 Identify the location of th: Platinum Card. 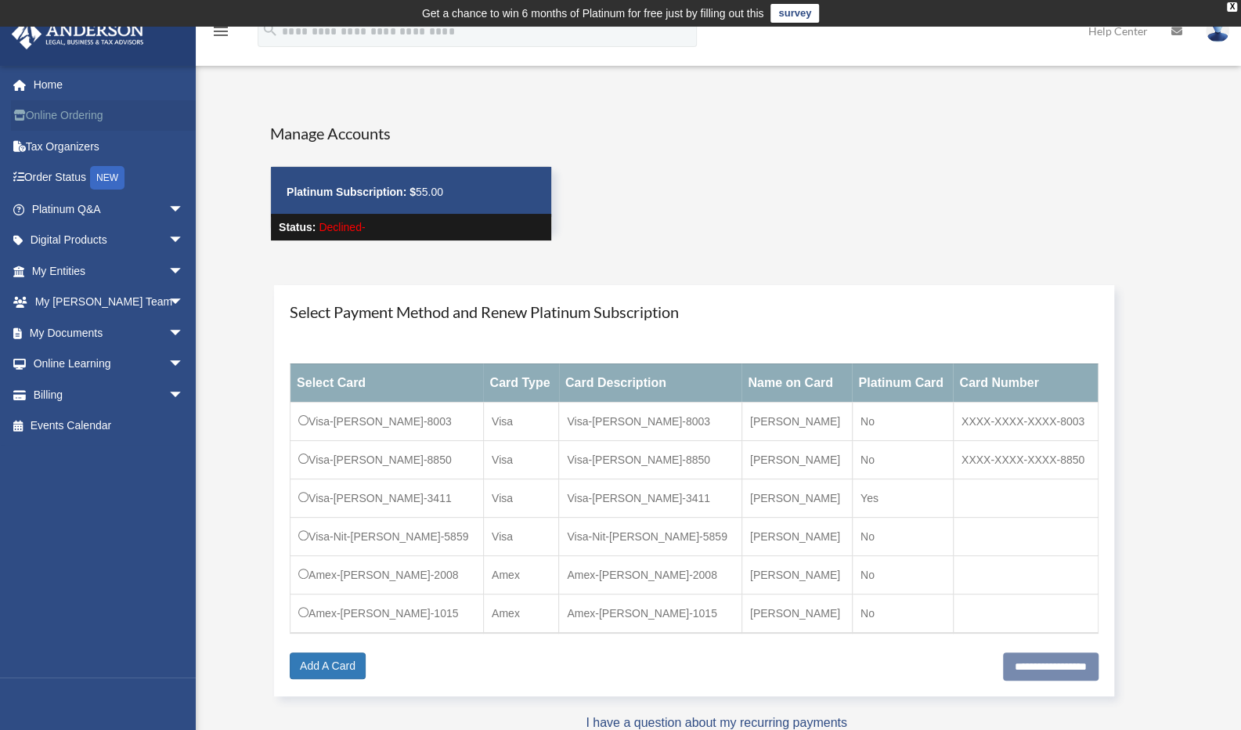
(902, 382).